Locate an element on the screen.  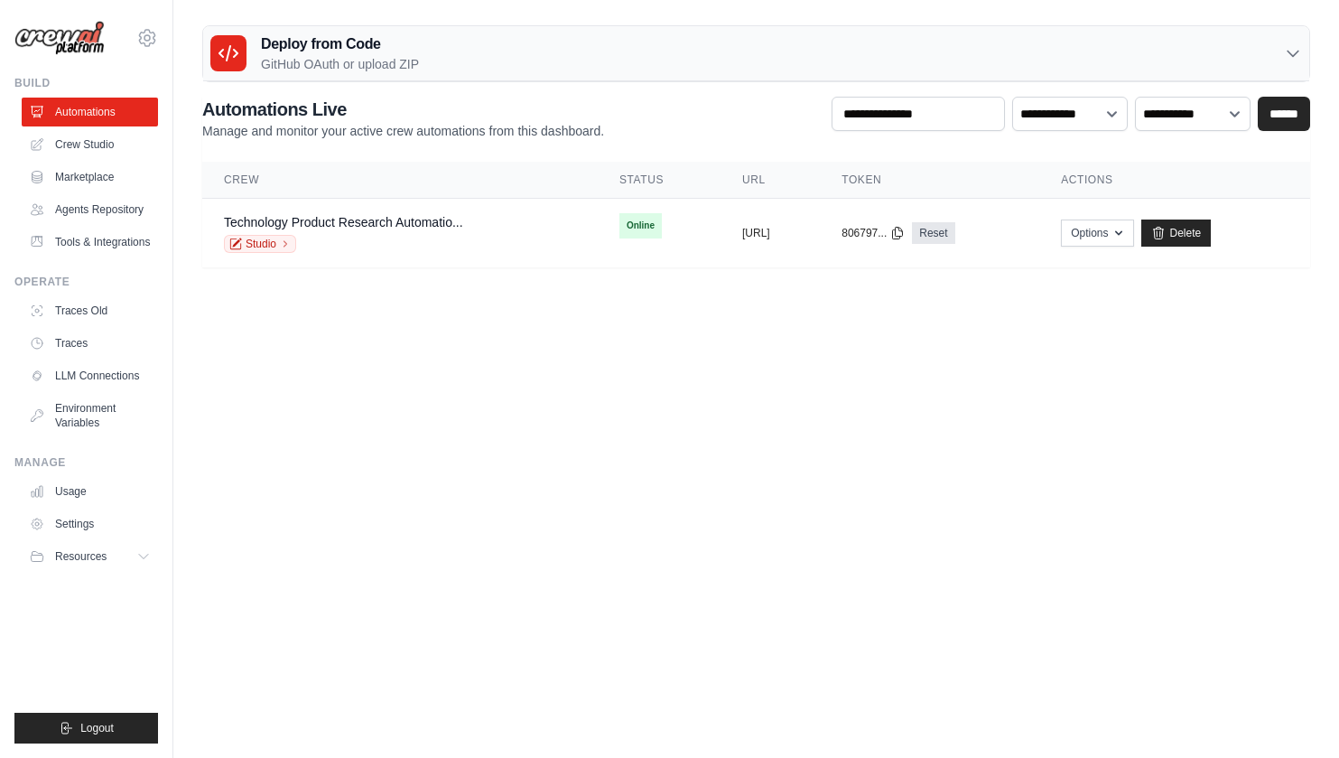
a: Marketplace is located at coordinates (89, 177).